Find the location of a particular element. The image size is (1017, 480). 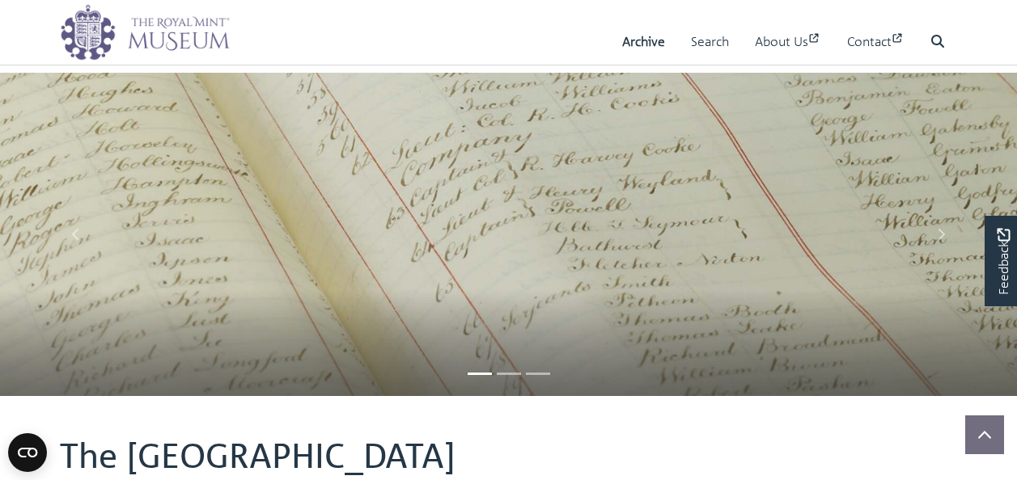

a: Archive is located at coordinates (643, 41).